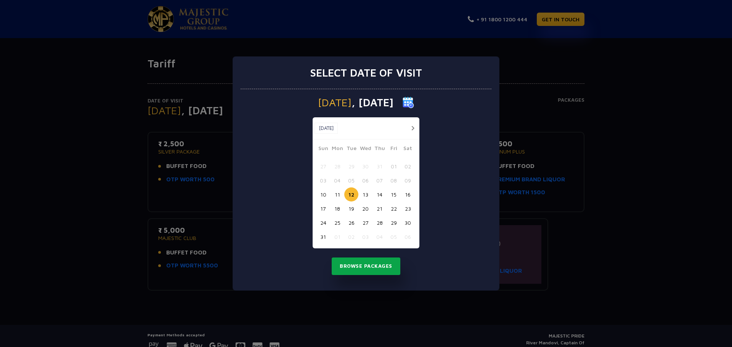 The height and width of the screenshot is (347, 732). Describe the element at coordinates (323, 209) in the screenshot. I see `button: 17` at that location.